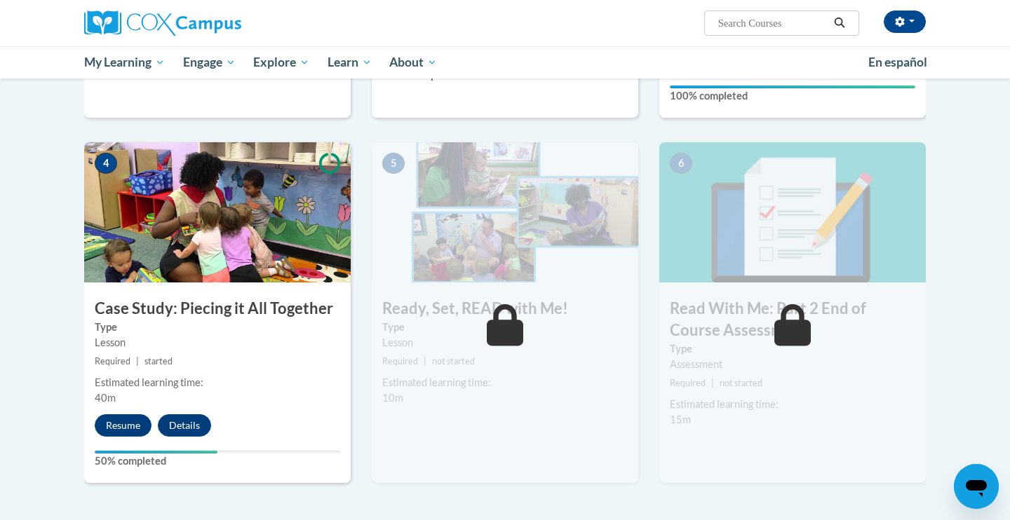 The height and width of the screenshot is (520, 1010). I want to click on span: Explore, so click(281, 62).